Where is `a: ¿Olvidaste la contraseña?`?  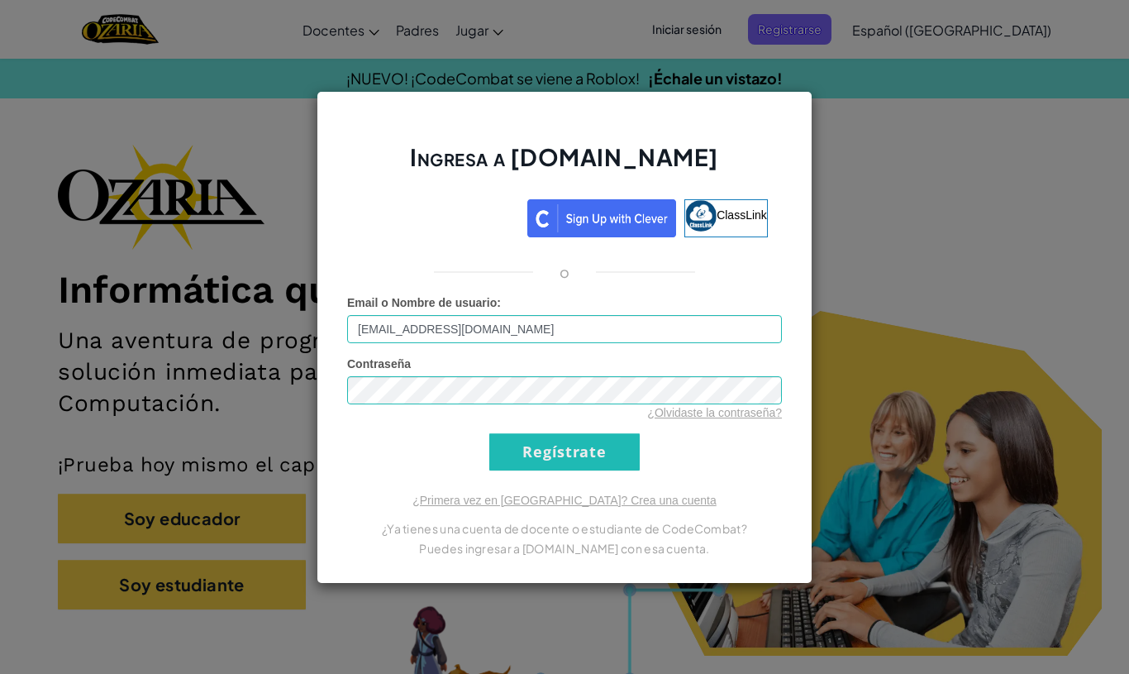
a: ¿Olvidaste la contraseña? is located at coordinates (714, 412).